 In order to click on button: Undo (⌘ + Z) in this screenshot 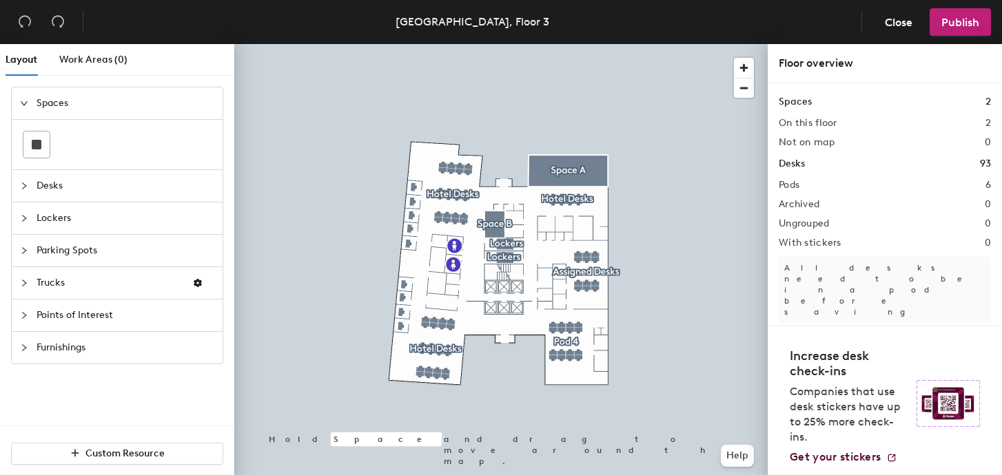, I will do `click(25, 22)`.